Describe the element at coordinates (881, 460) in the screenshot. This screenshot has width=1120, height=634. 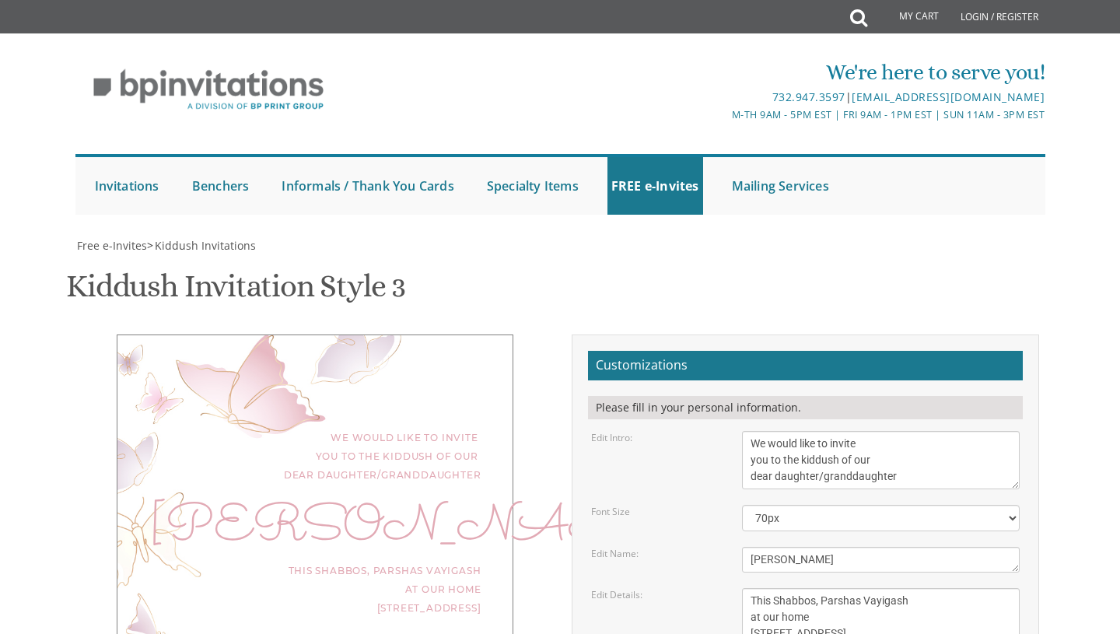
I see `textarea: We would like to invite you to the kiddush of our dear daughter/granddaughter` at that location.